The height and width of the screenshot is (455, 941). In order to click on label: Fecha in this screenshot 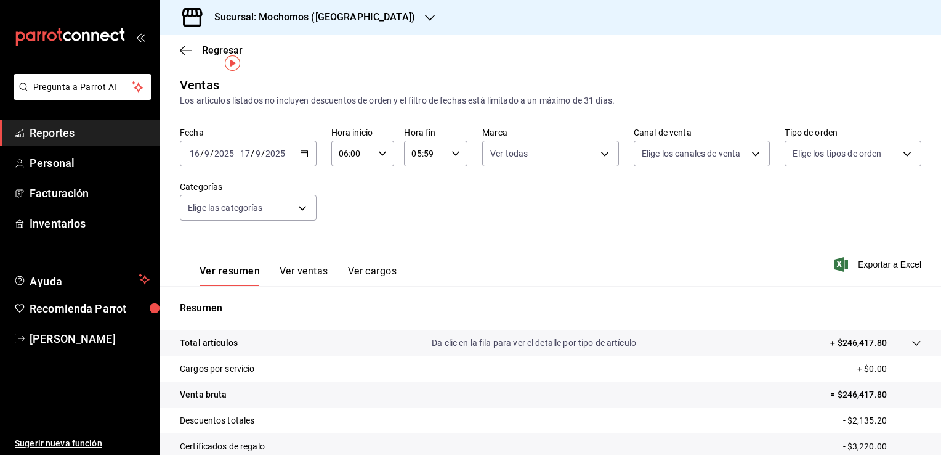, I will do `click(248, 132)`.